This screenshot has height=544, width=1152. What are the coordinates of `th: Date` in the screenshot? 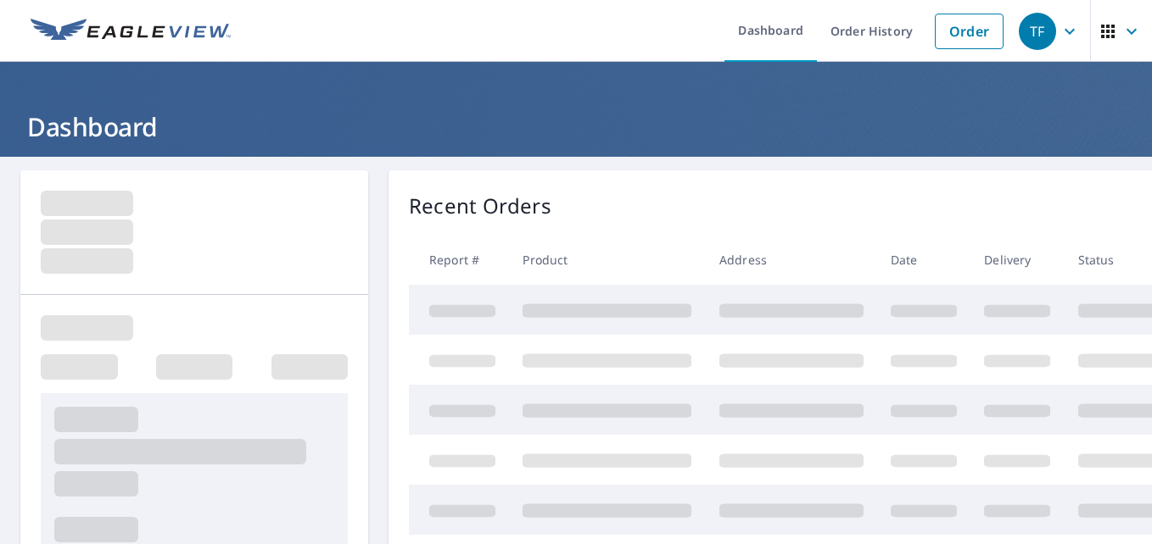 It's located at (923, 259).